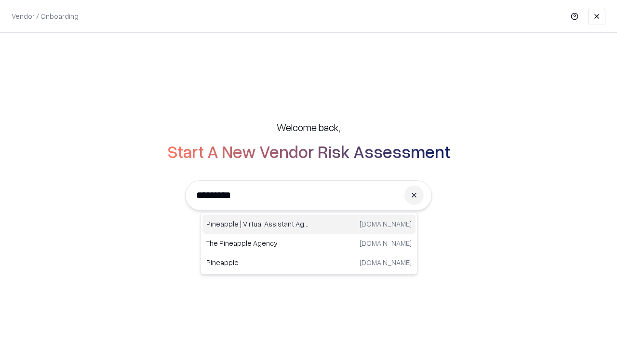  What do you see at coordinates (257, 243) in the screenshot?
I see `p: The Pineapple Agency` at bounding box center [257, 243].